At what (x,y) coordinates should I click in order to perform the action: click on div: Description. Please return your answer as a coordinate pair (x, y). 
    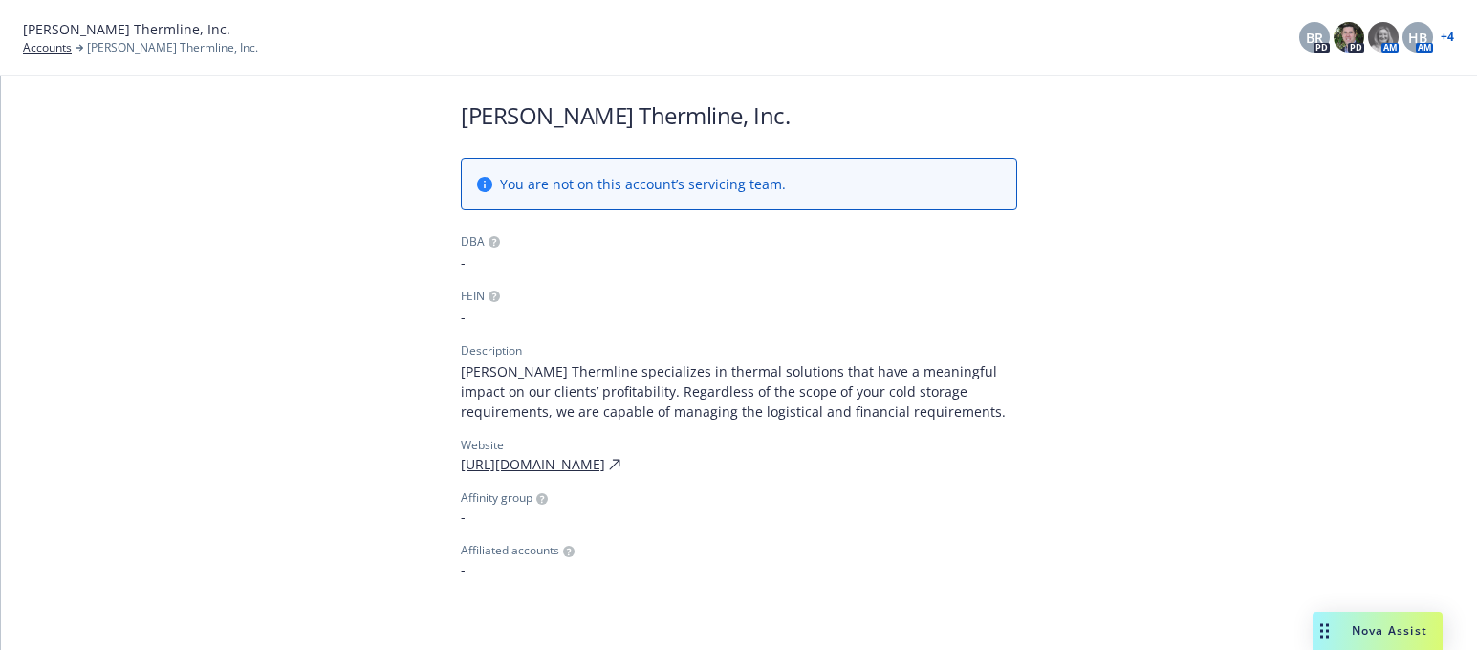
    Looking at the image, I should click on (491, 351).